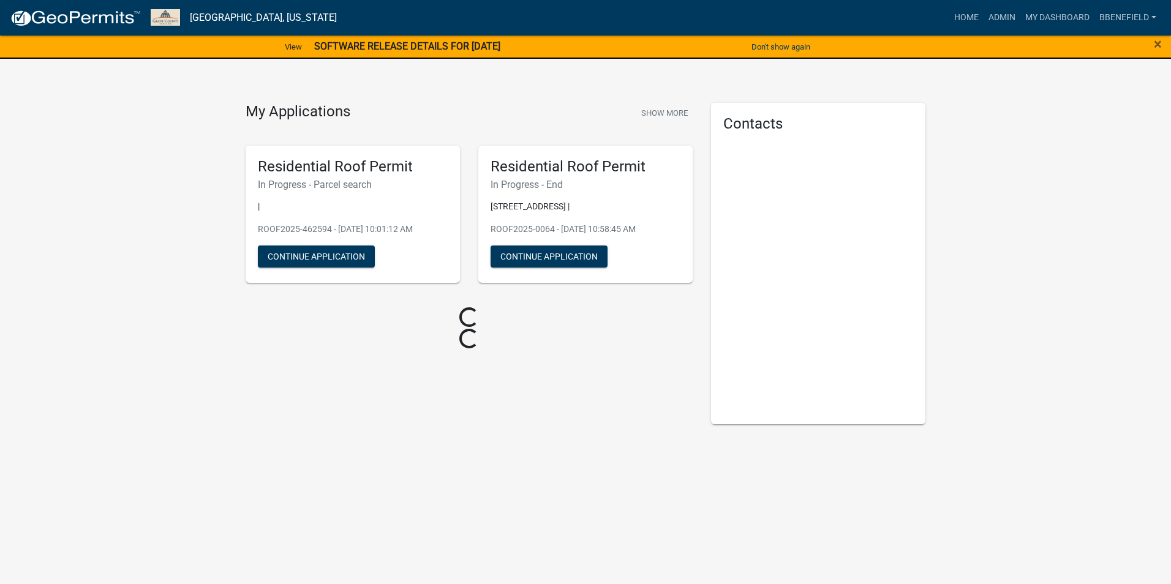  I want to click on h6: In Progress - End, so click(585, 184).